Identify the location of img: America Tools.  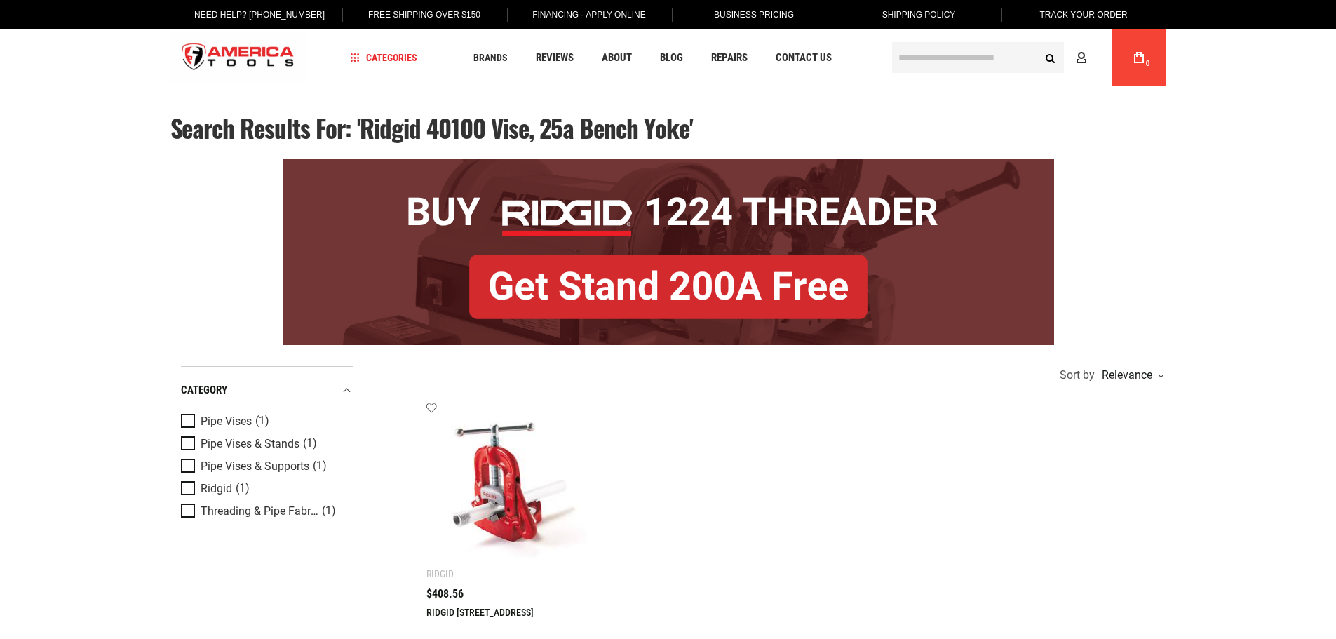
(238, 58).